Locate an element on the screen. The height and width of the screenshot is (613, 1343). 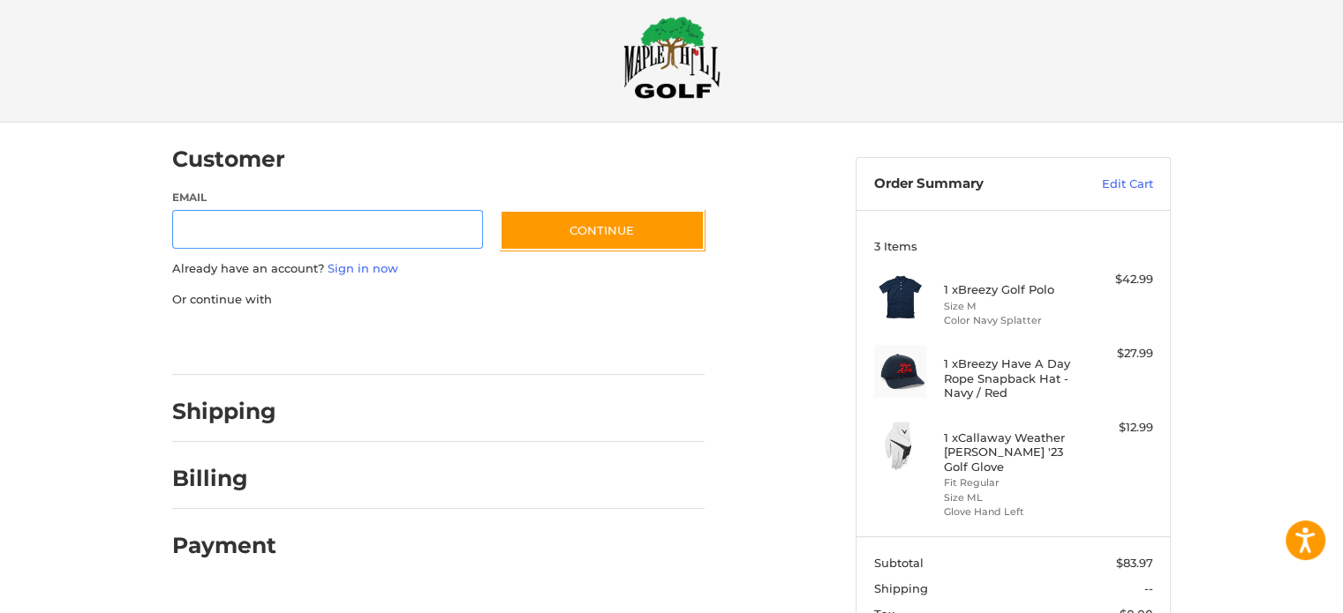
h2: Customer is located at coordinates (229, 159).